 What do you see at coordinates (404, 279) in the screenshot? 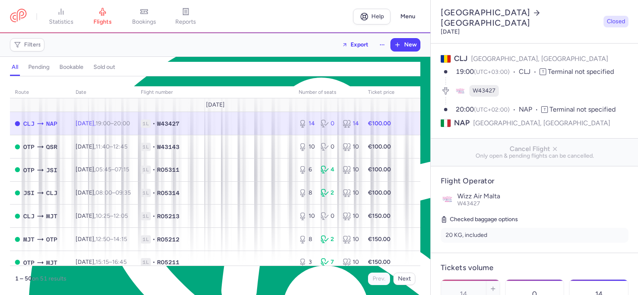
I see `button: Next` at bounding box center [404, 279].